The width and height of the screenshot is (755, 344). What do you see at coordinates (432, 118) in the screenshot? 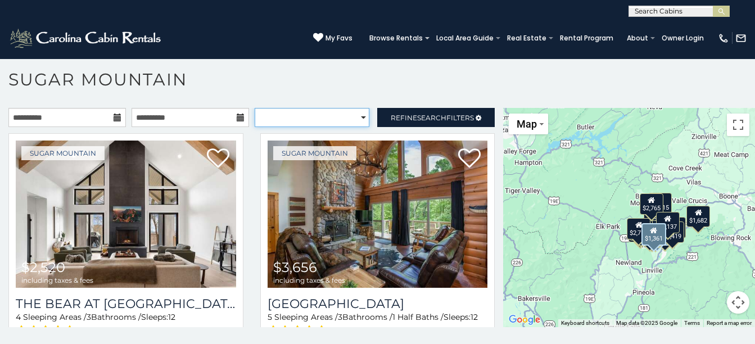
I see `span: Search` at bounding box center [432, 118].